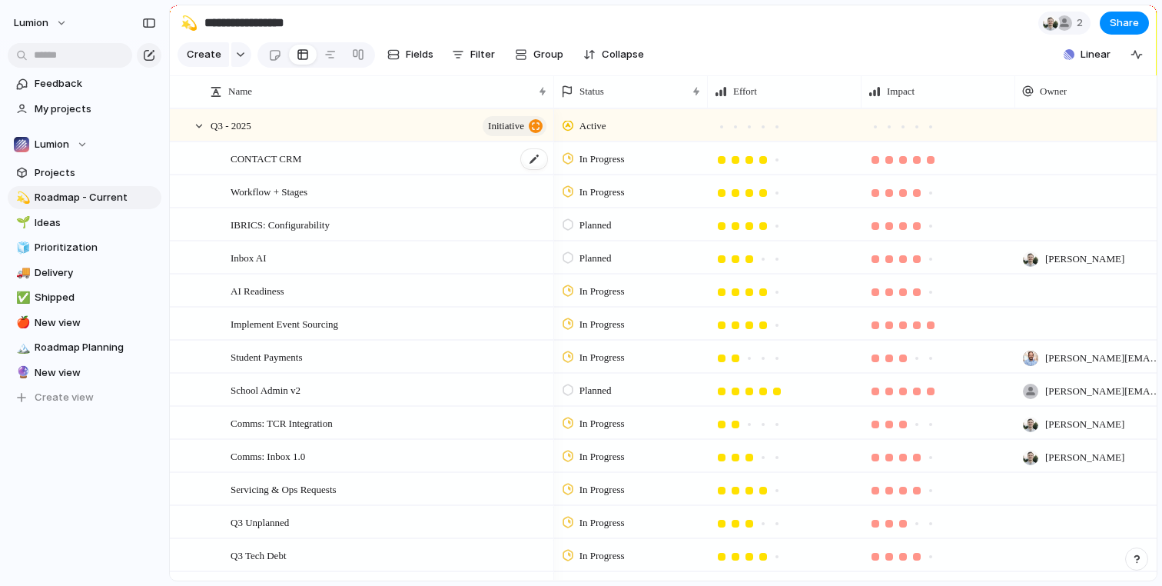 This screenshot has height=586, width=1162. I want to click on div: 🧊Prioritization, so click(85, 248).